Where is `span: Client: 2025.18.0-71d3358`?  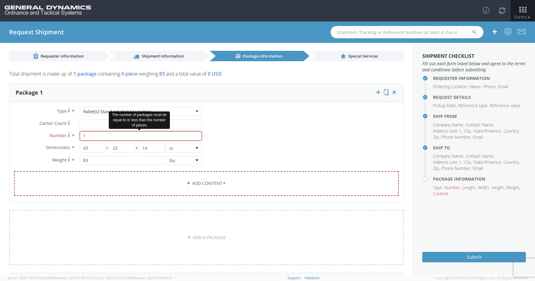
span: Client: 2025.18.0-71d3358 is located at coordinates (133, 277).